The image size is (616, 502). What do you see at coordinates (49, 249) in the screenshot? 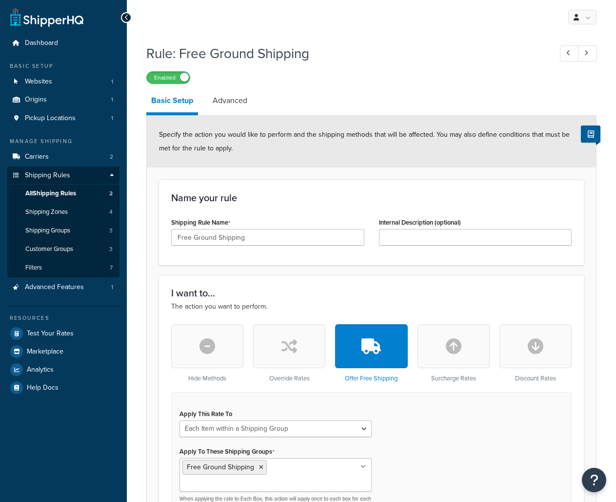
I see `span: Customer Groups` at bounding box center [49, 249].